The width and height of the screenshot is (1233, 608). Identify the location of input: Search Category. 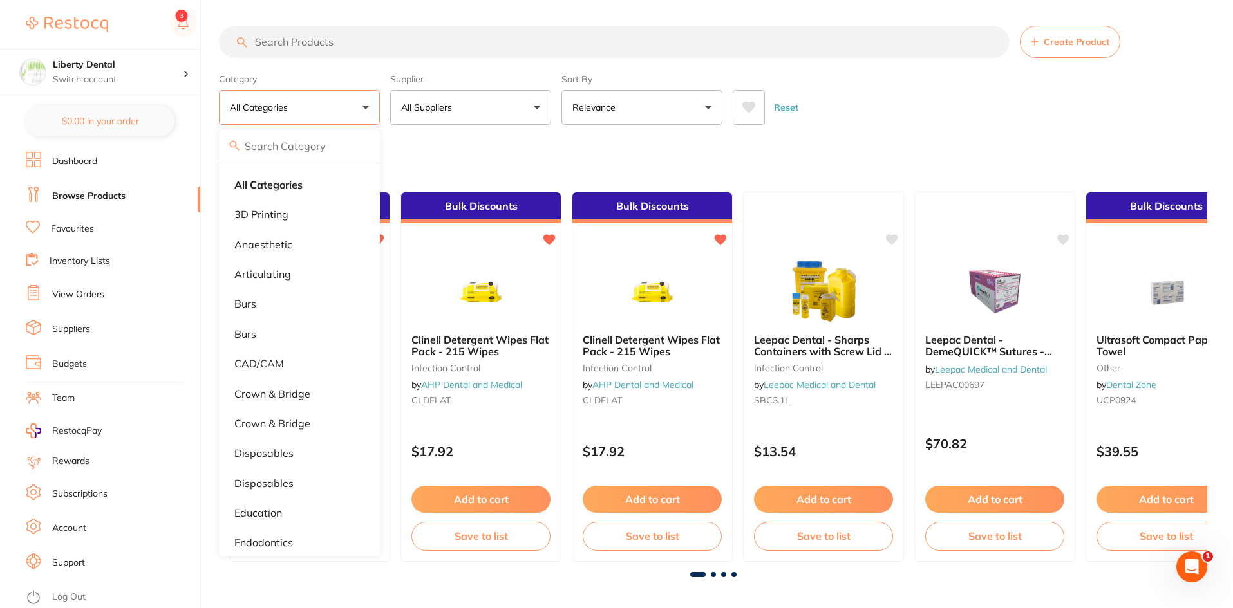
(299, 146).